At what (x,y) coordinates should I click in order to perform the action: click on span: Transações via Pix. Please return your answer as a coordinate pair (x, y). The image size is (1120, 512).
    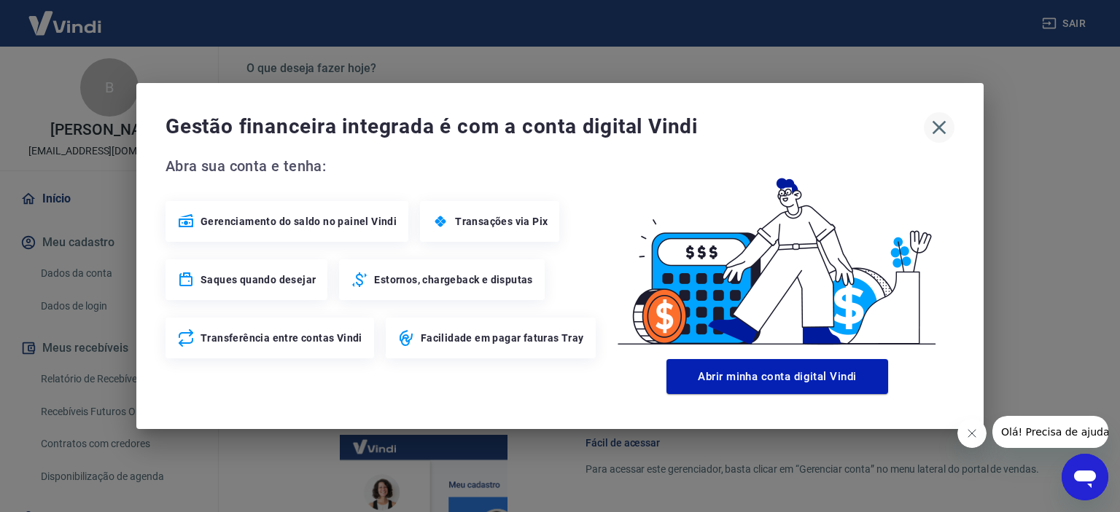
    Looking at the image, I should click on (501, 222).